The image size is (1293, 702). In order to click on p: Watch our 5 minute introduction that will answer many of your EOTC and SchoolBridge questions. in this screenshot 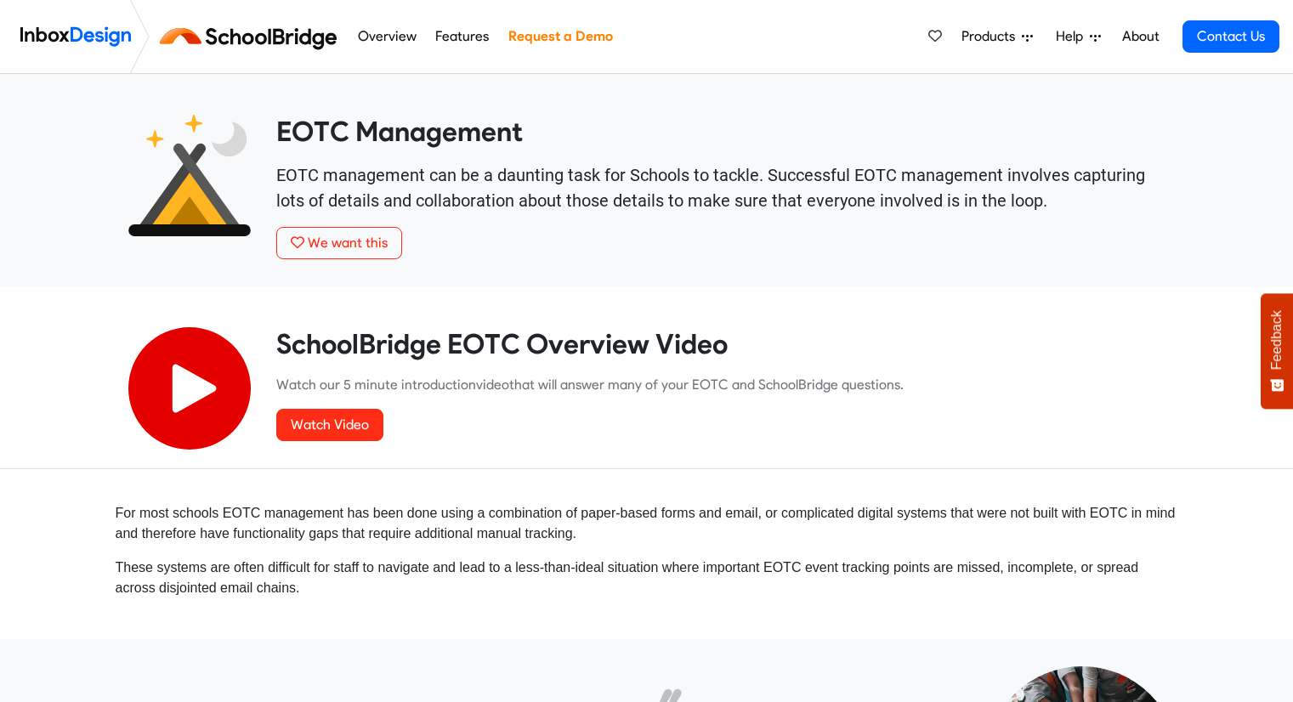, I will do `click(721, 385)`.